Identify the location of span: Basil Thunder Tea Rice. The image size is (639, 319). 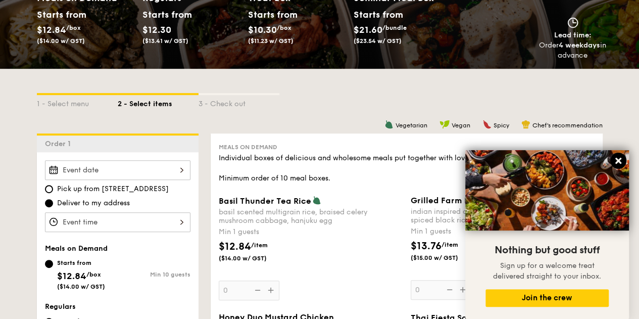
(265, 200).